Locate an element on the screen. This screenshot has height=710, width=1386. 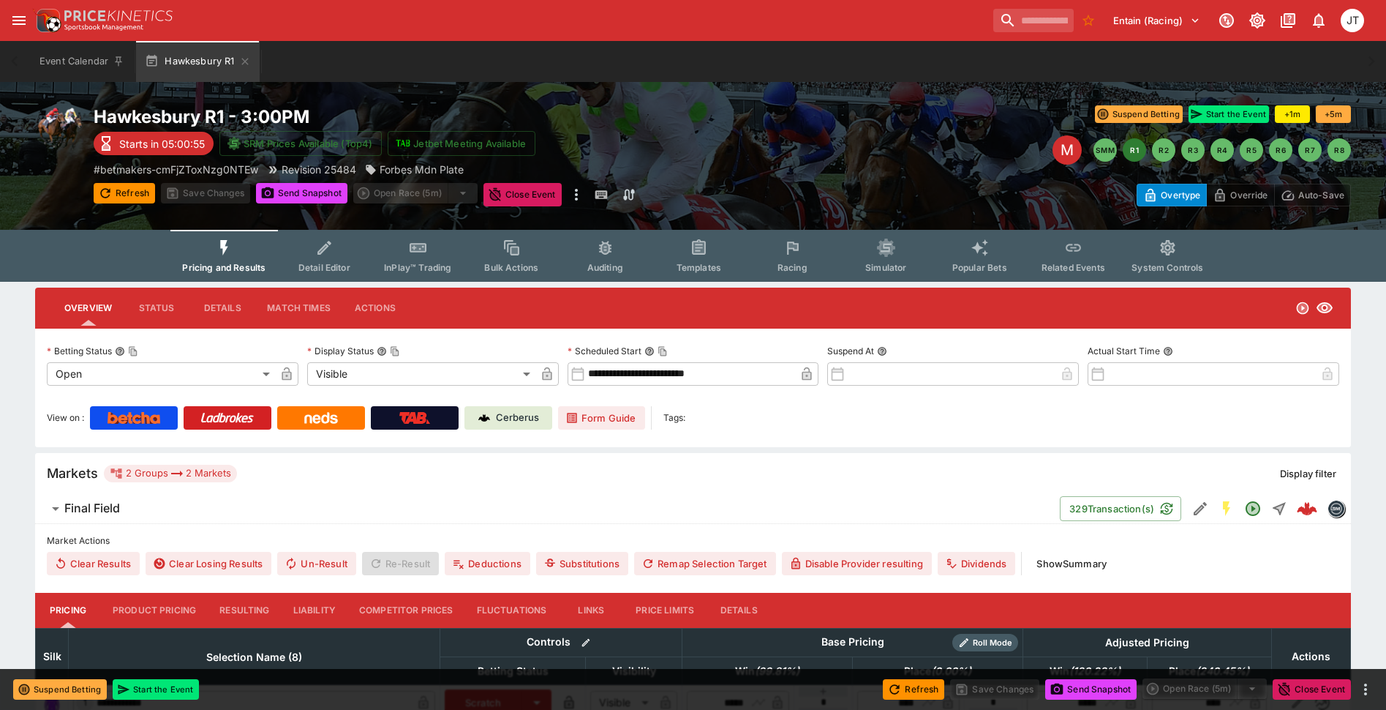
button: +5m is located at coordinates (1334, 114).